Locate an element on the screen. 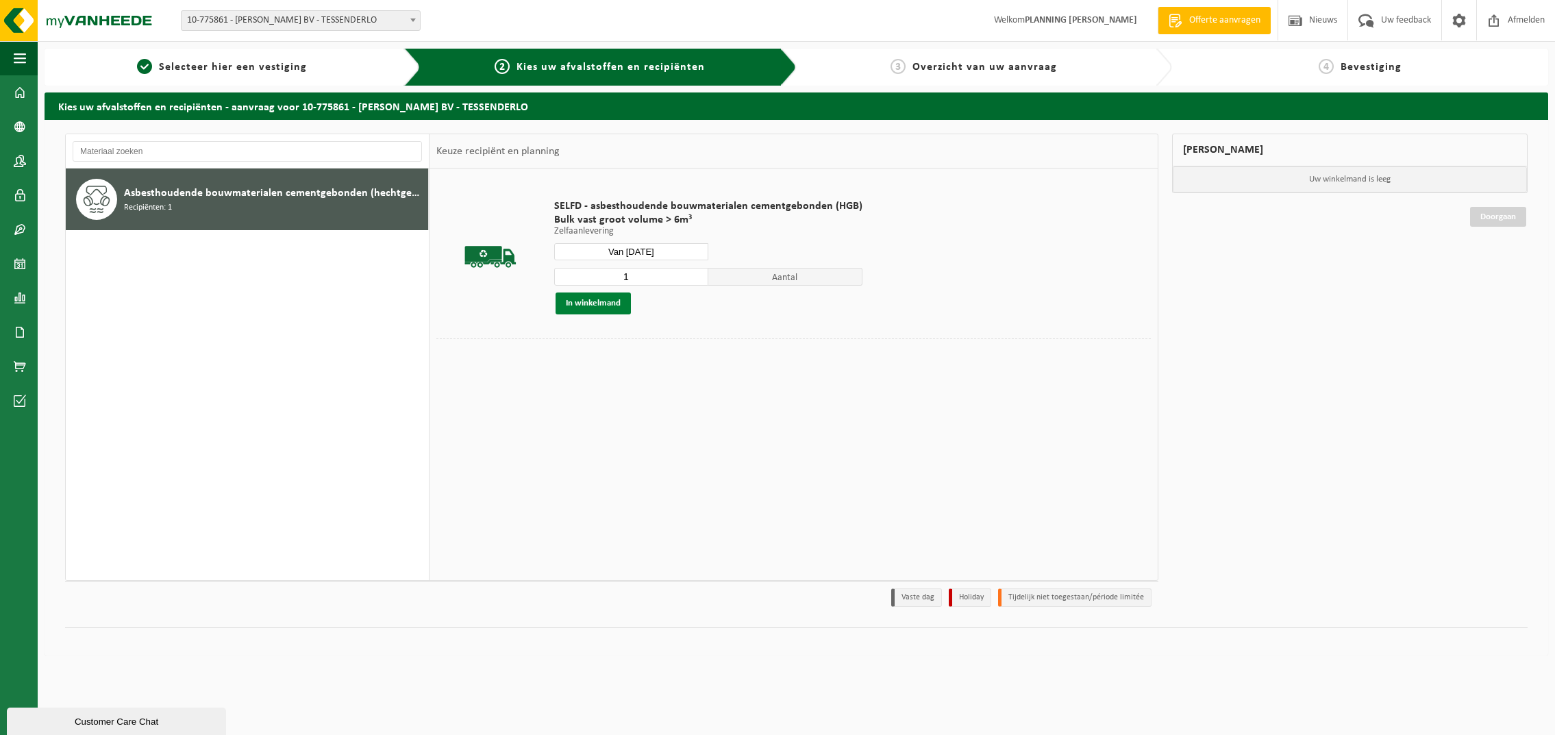  span: Offerte aanvragen is located at coordinates (1225, 21).